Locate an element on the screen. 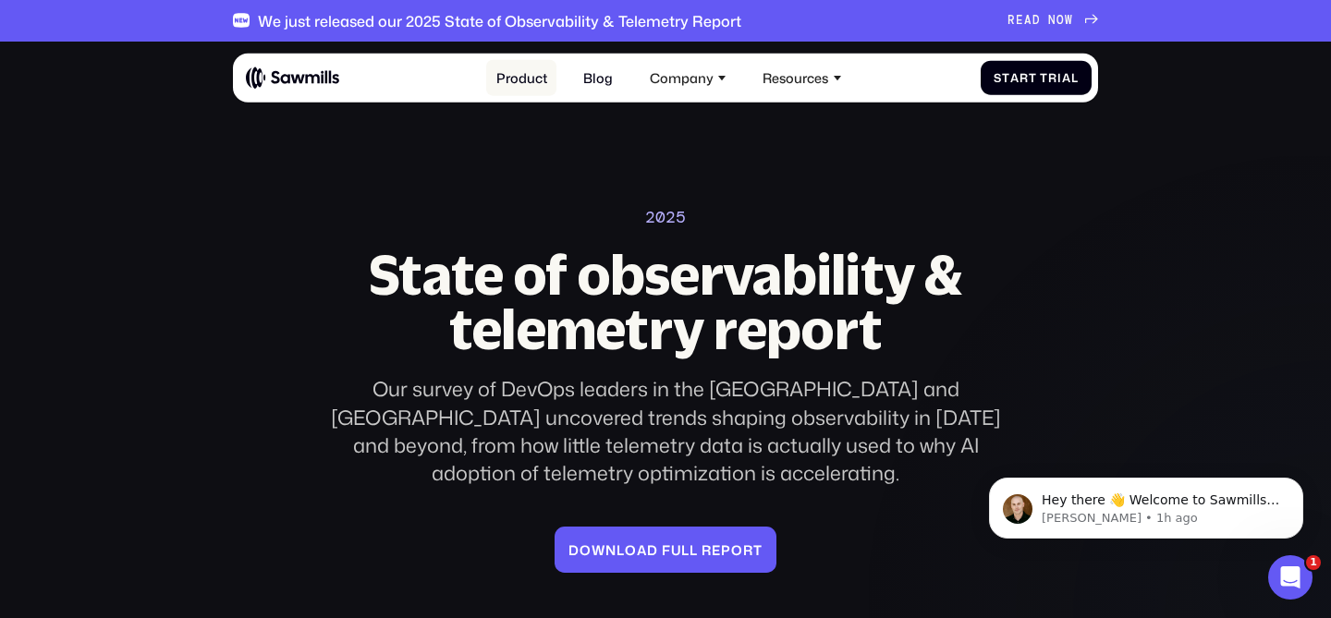 The image size is (1331, 618). a: Blog is located at coordinates (598, 77).